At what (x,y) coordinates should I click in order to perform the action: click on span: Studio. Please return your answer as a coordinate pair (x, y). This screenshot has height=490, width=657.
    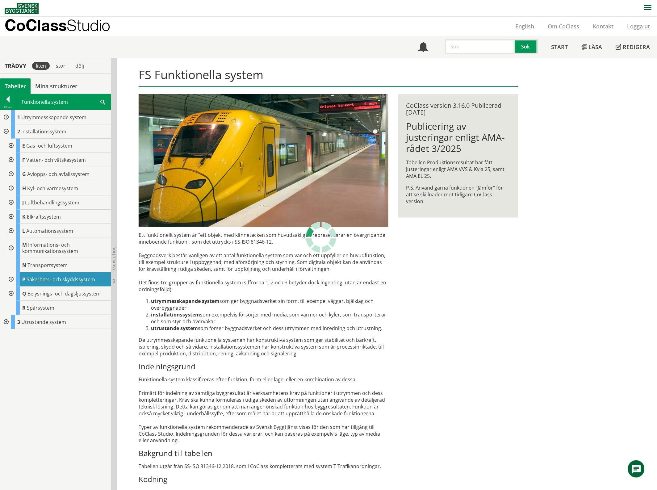
    Looking at the image, I should click on (88, 25).